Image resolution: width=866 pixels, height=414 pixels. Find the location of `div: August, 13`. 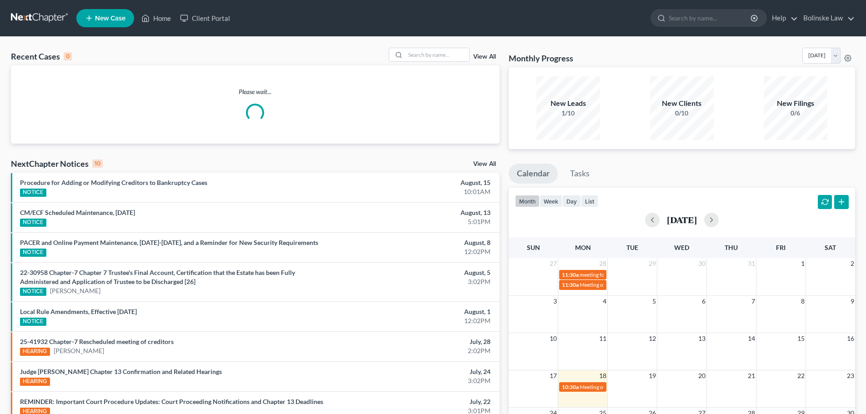

div: August, 13 is located at coordinates (415, 213).